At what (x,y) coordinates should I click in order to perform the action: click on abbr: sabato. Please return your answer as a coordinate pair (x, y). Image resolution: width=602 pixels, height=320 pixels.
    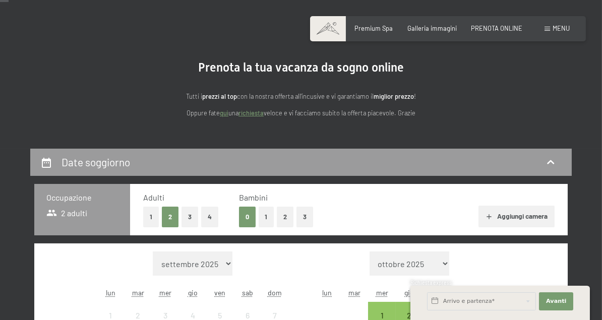
    Looking at the image, I should click on (247, 292).